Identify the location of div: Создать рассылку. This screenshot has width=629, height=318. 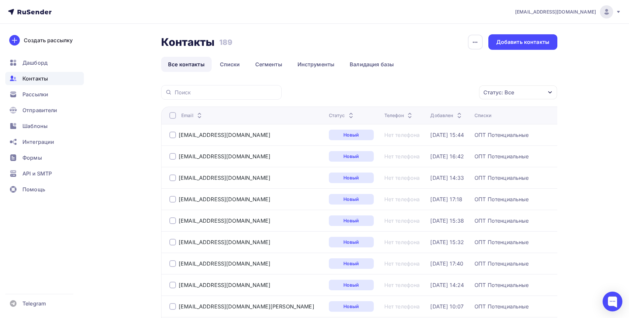
(48, 40).